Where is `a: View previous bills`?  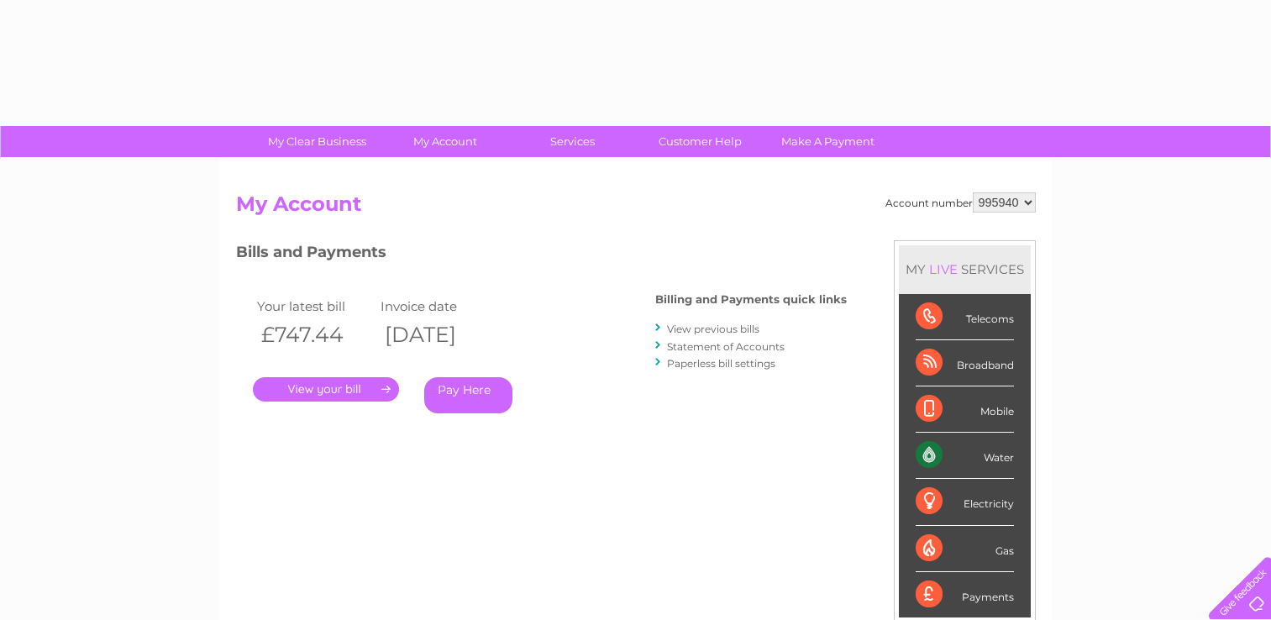
a: View previous bills is located at coordinates (713, 328).